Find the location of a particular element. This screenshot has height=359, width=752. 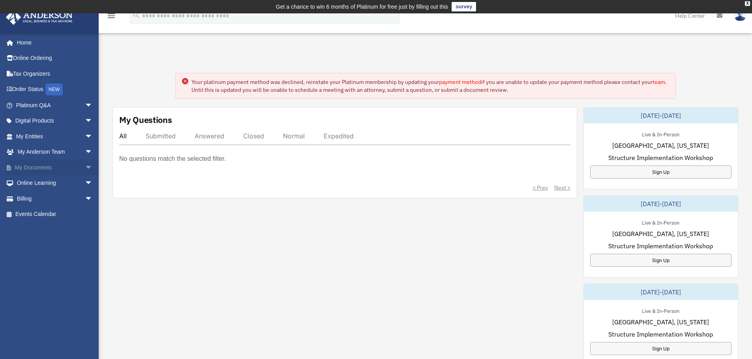

a: Billingarrow_drop_down is located at coordinates (55, 199).